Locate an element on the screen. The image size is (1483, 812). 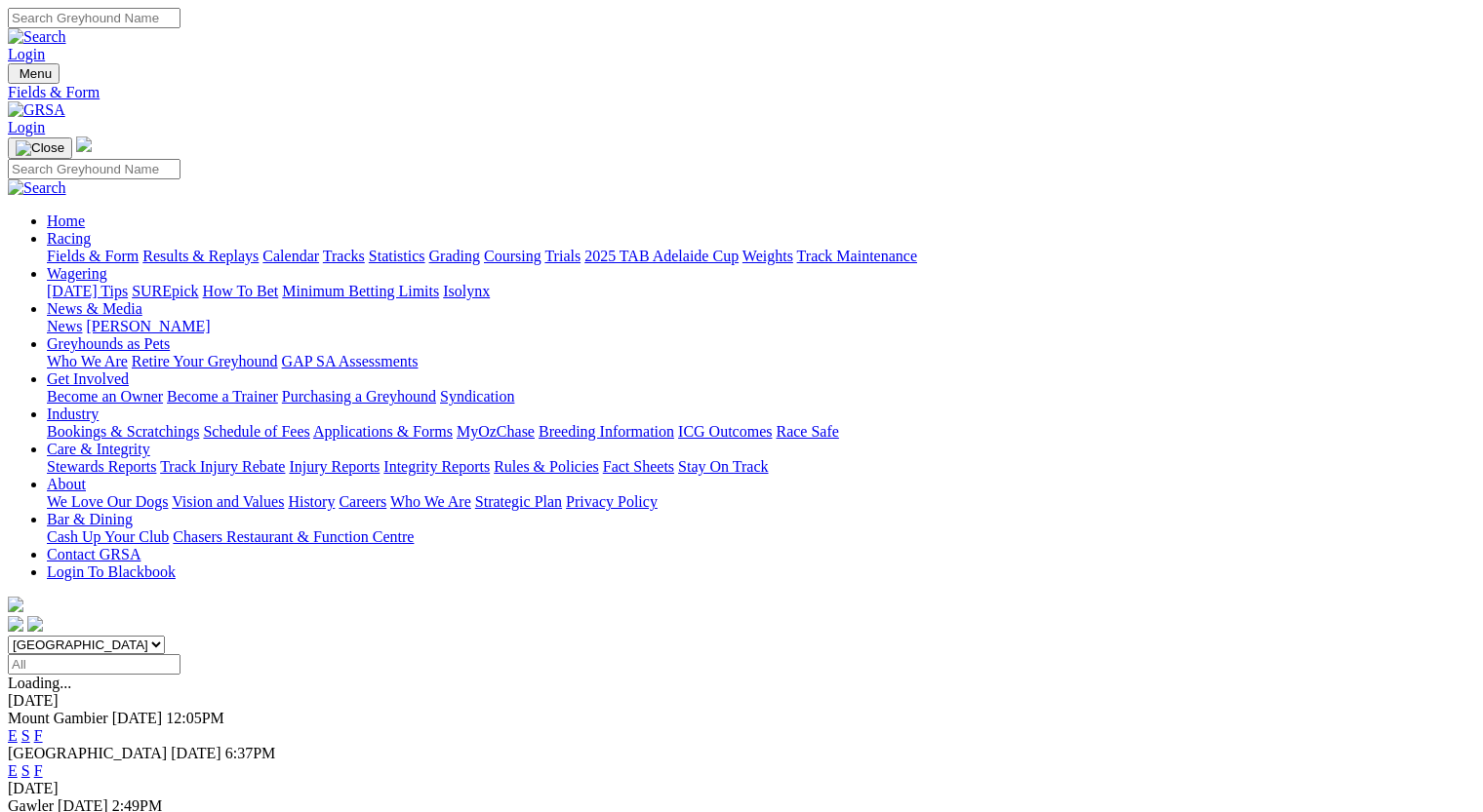
a: Contact GRSA is located at coordinates (94, 554).